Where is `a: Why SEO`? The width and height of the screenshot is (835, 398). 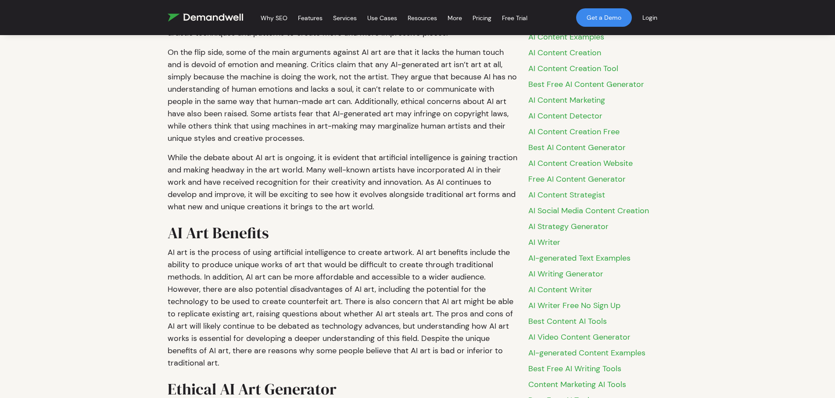
a: Why SEO is located at coordinates (274, 18).